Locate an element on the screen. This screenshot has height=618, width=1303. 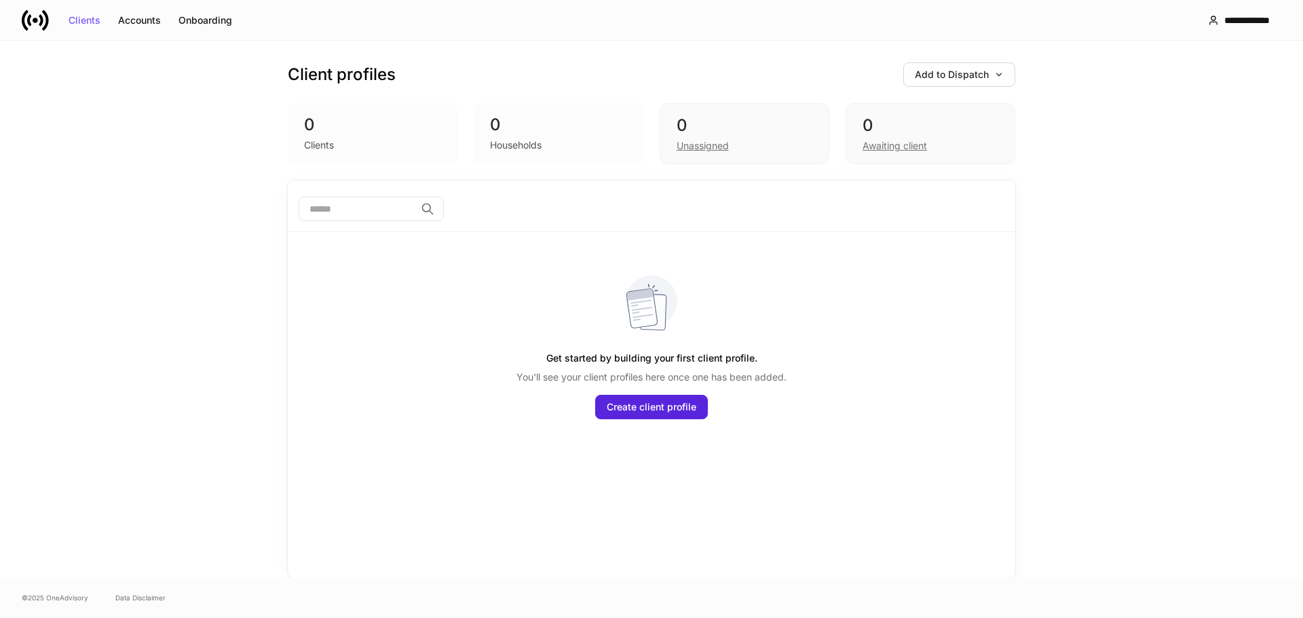
button: Onboarding is located at coordinates (205, 20).